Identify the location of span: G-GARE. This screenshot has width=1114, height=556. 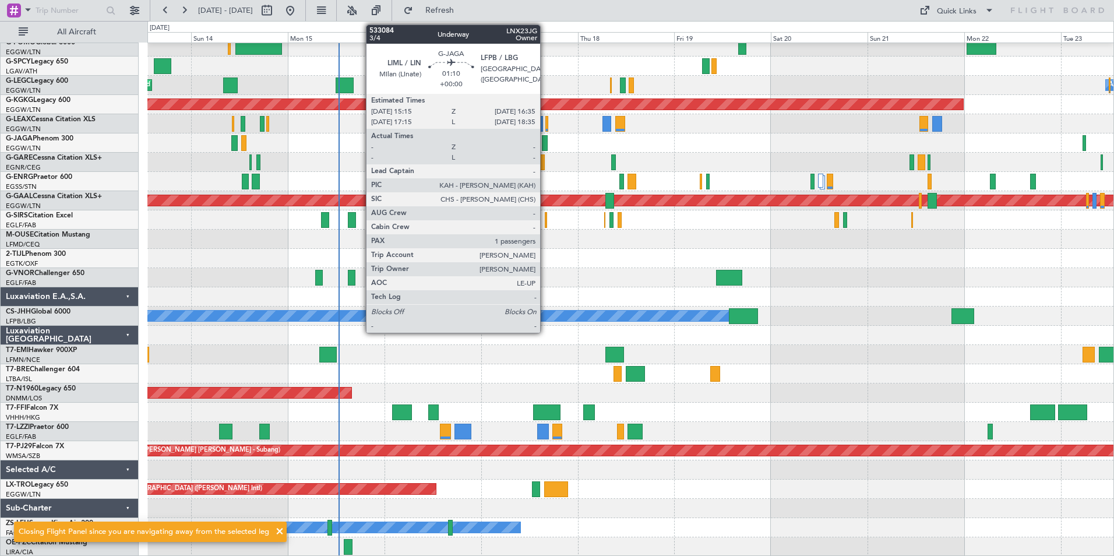
(19, 158).